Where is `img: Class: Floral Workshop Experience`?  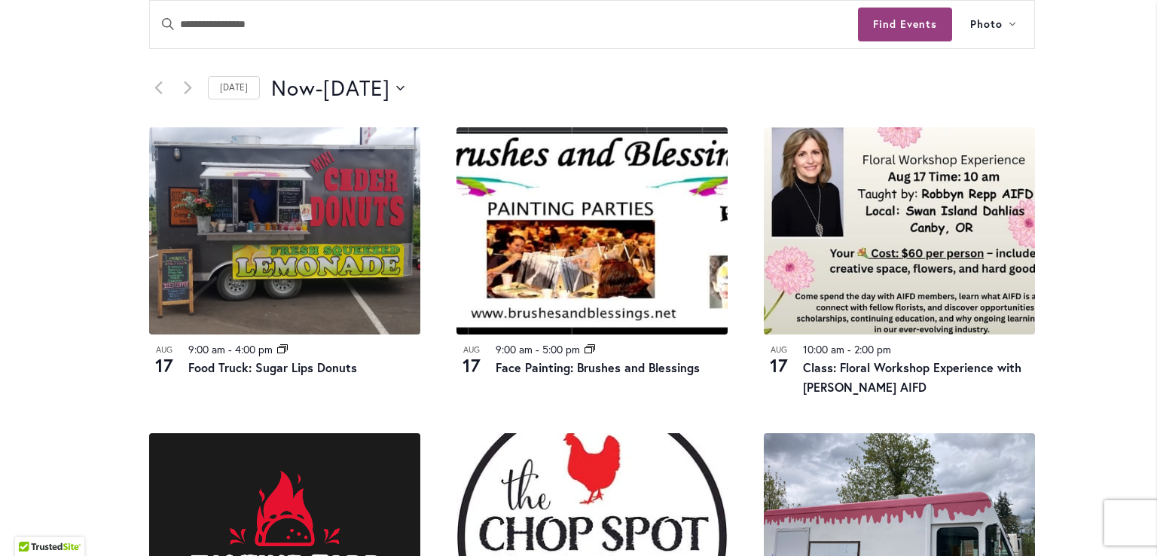
img: Class: Floral Workshop Experience is located at coordinates (899, 230).